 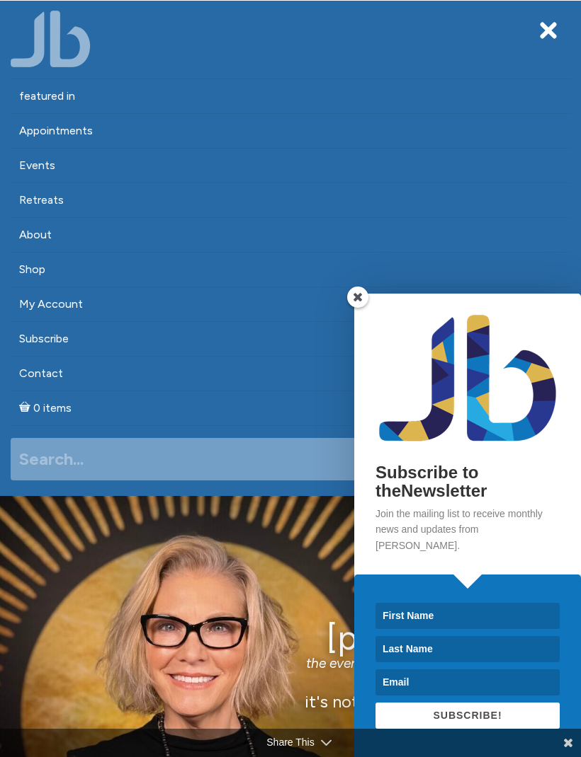 What do you see at coordinates (26, 408) in the screenshot?
I see `i: Cart` at bounding box center [26, 408].